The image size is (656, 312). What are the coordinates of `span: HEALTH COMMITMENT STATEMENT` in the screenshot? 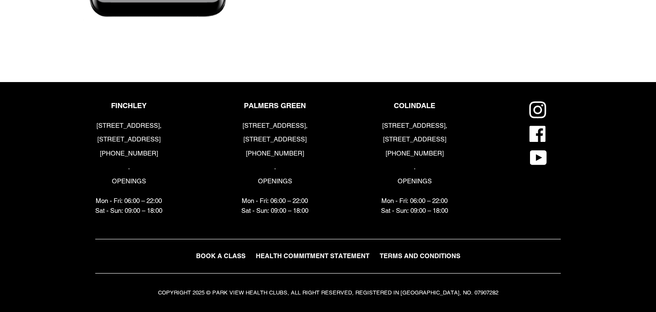 It's located at (313, 255).